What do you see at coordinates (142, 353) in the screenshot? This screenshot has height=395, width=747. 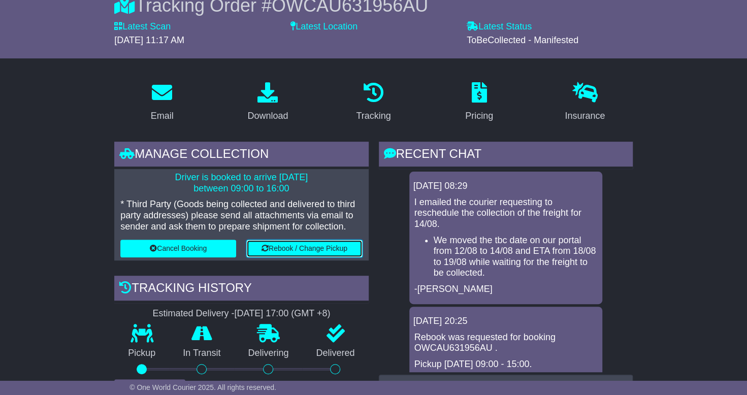 I see `p: Pickup` at bounding box center [142, 353].